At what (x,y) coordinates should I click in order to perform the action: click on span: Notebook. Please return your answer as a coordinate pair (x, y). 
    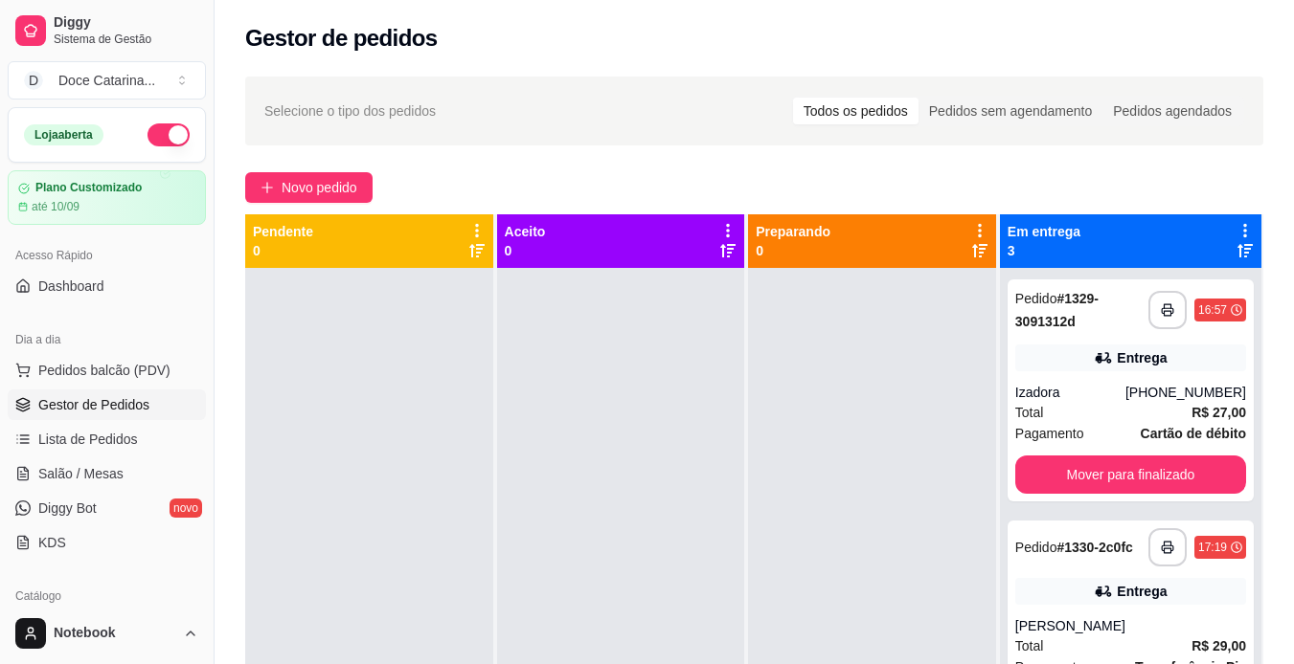
    Looking at the image, I should click on (114, 634).